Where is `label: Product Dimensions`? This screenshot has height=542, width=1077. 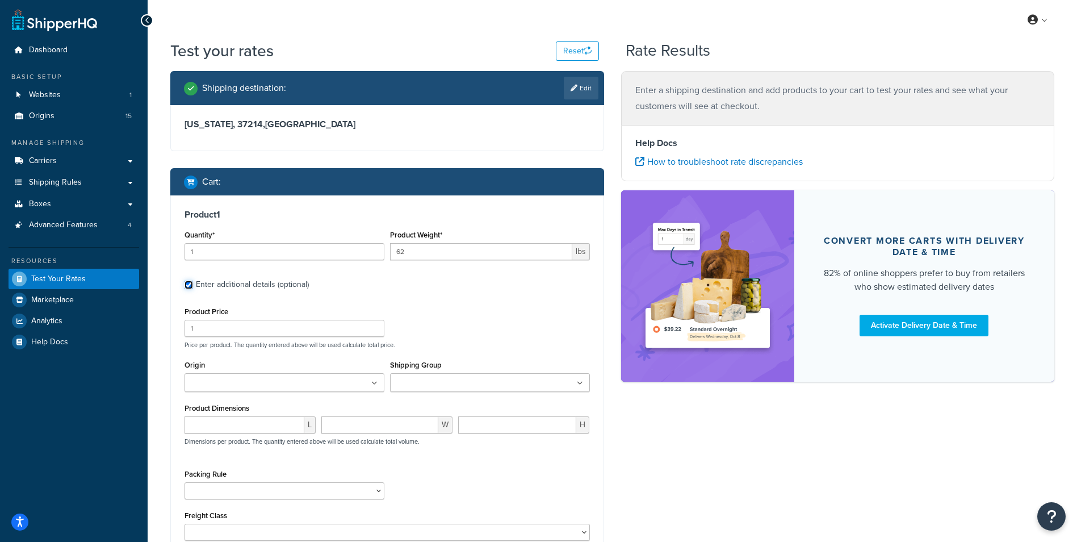
label: Product Dimensions is located at coordinates (217, 408).